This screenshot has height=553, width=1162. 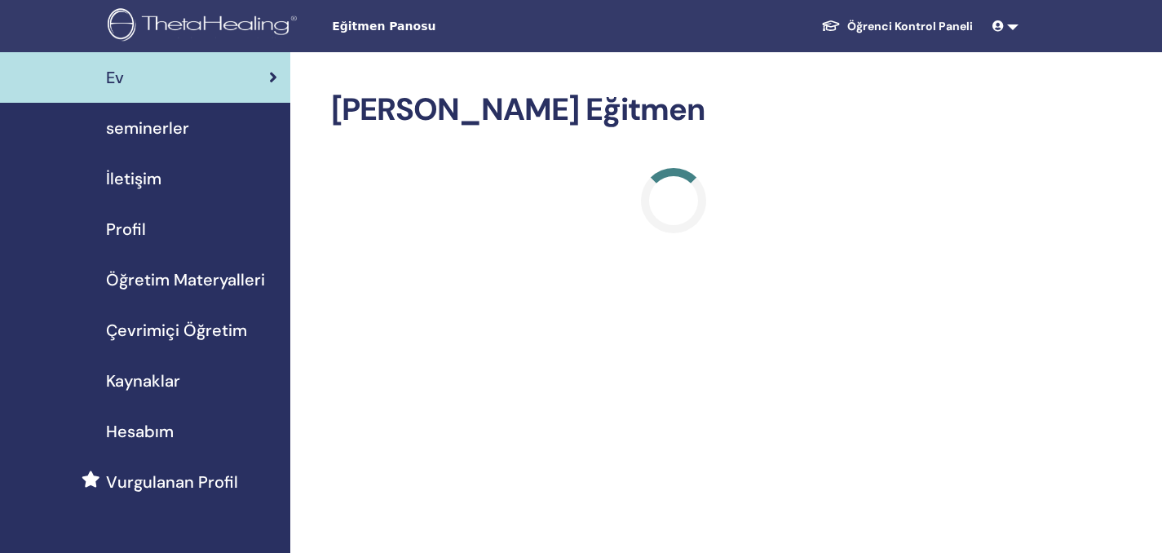 I want to click on span: Vurgulanan Profil, so click(x=172, y=482).